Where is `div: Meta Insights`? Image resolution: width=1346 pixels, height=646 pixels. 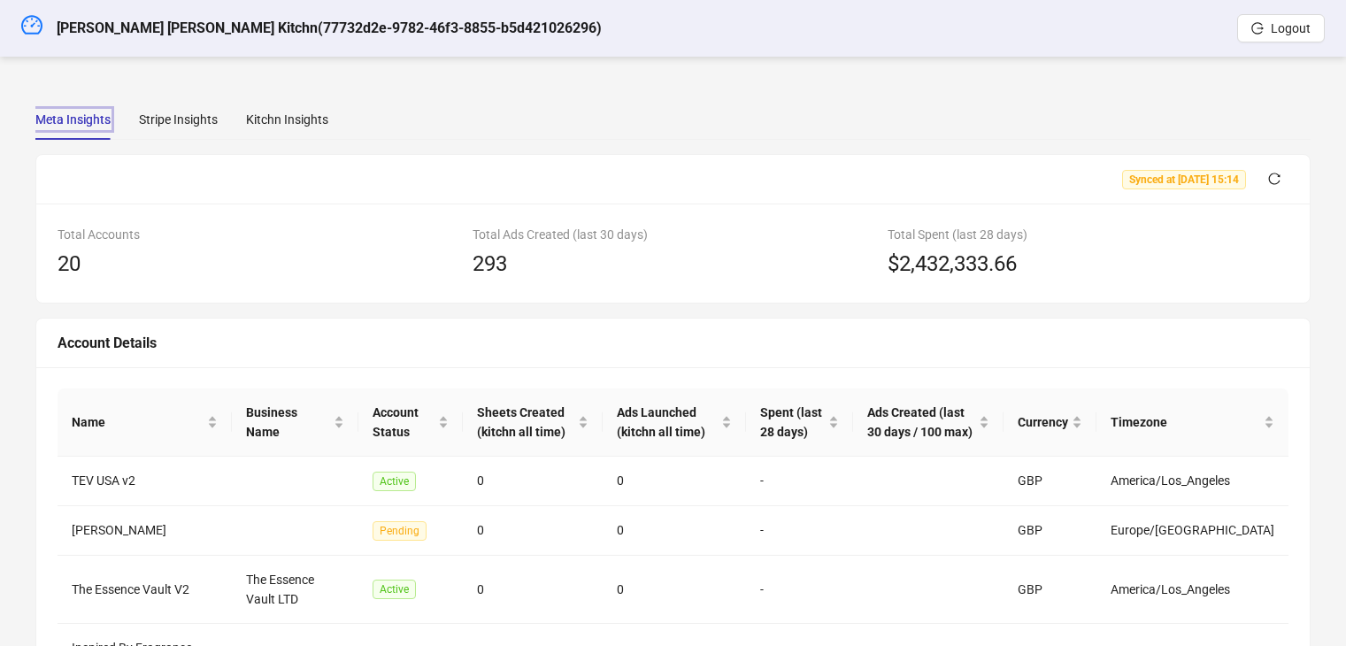
div: Meta Insights is located at coordinates (73, 119).